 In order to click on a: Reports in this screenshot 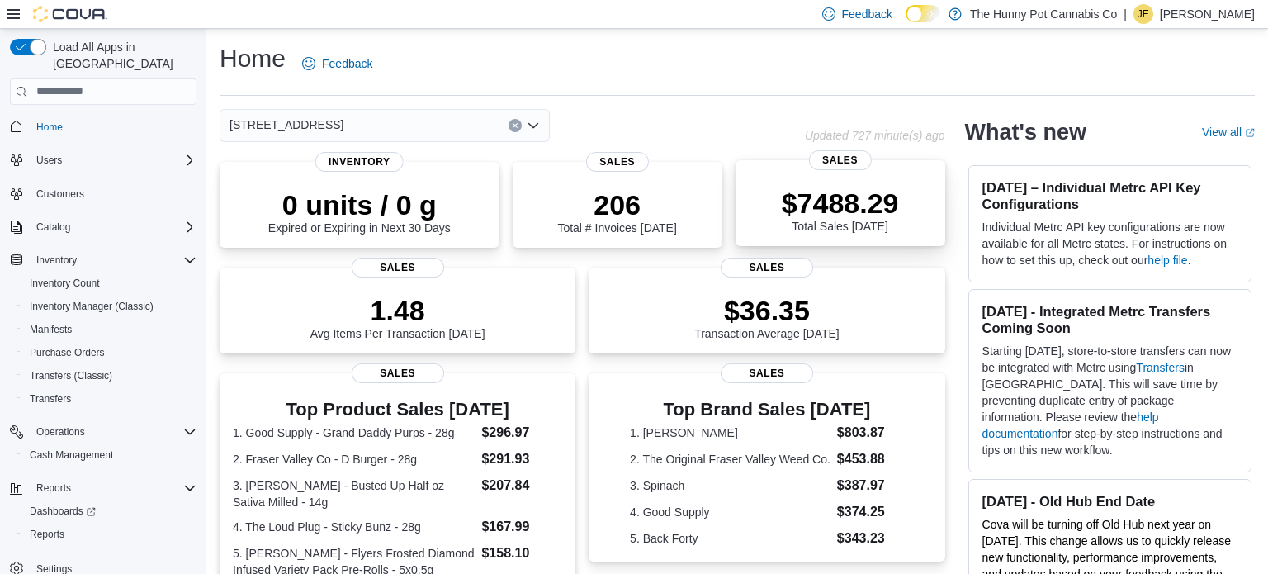, I will do `click(47, 534)`.